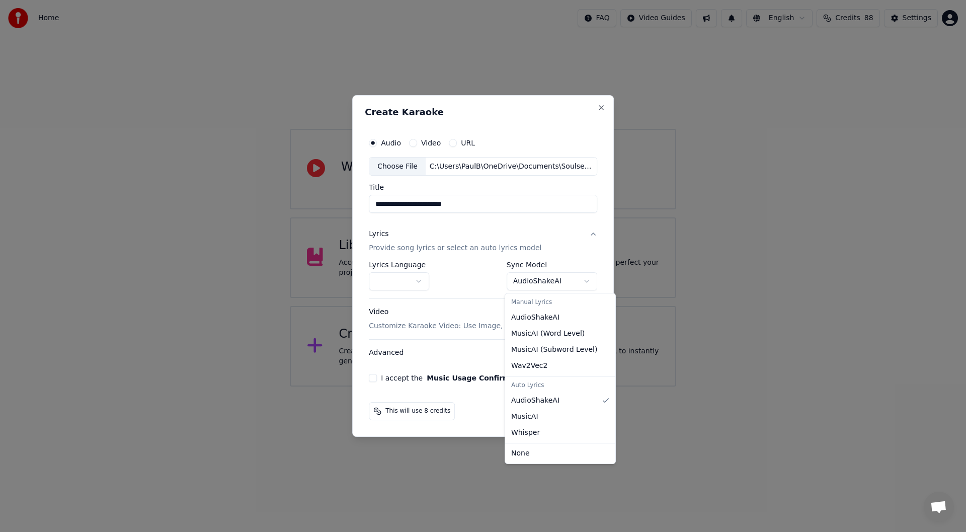  What do you see at coordinates (548, 334) in the screenshot?
I see `span: MusicAI ( Word Level )` at bounding box center [548, 334].